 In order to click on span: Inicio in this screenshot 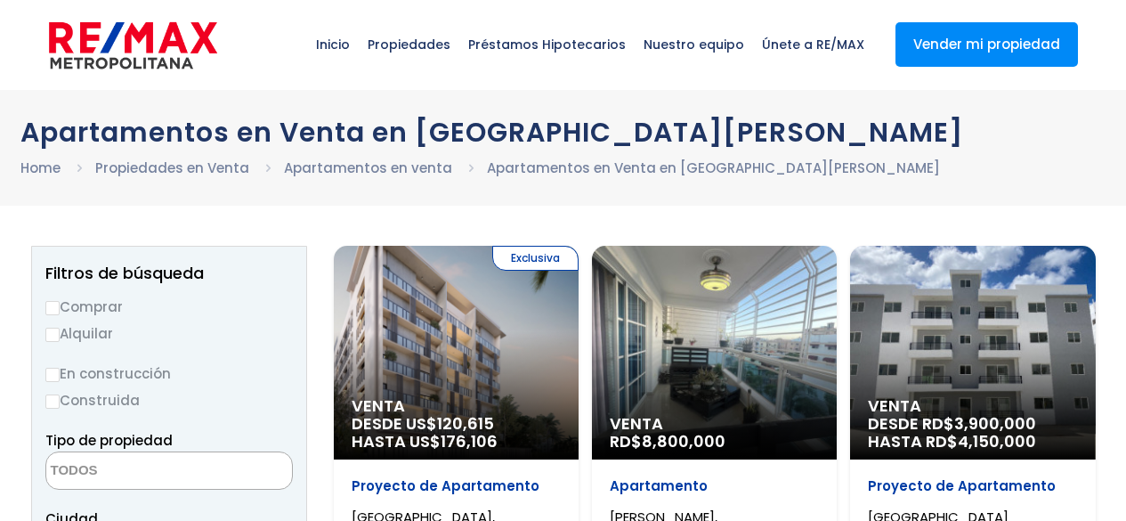, I will do `click(333, 45)`.